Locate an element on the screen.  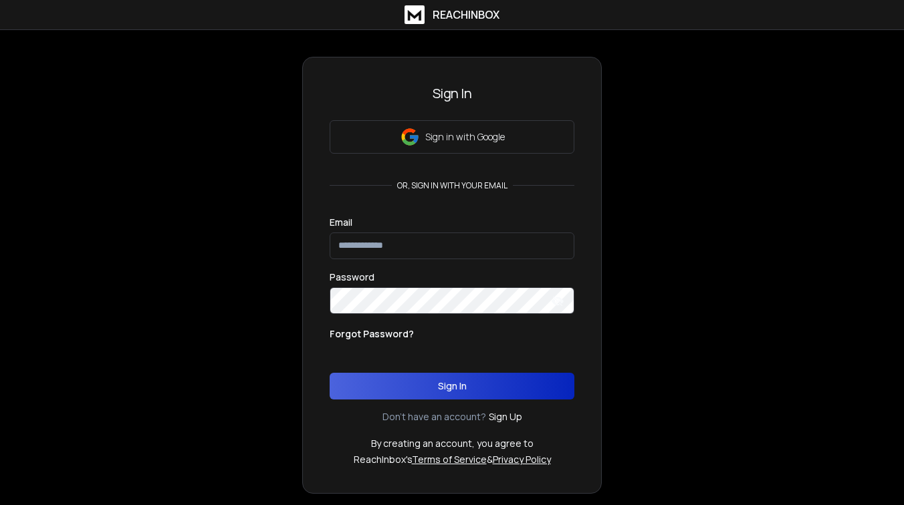
a: Terms of Service is located at coordinates (449, 459).